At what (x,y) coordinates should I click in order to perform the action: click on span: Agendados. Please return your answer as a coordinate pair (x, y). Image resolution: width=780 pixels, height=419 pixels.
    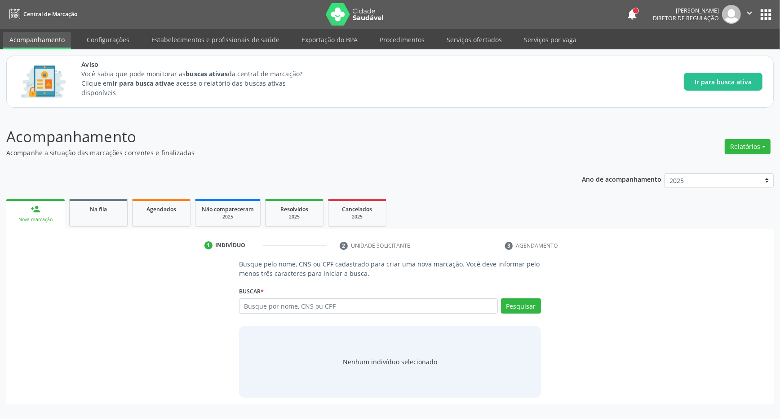
    Looking at the image, I should click on (161, 209).